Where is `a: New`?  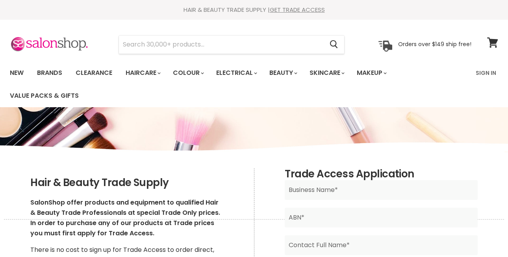
a: New is located at coordinates (17, 73).